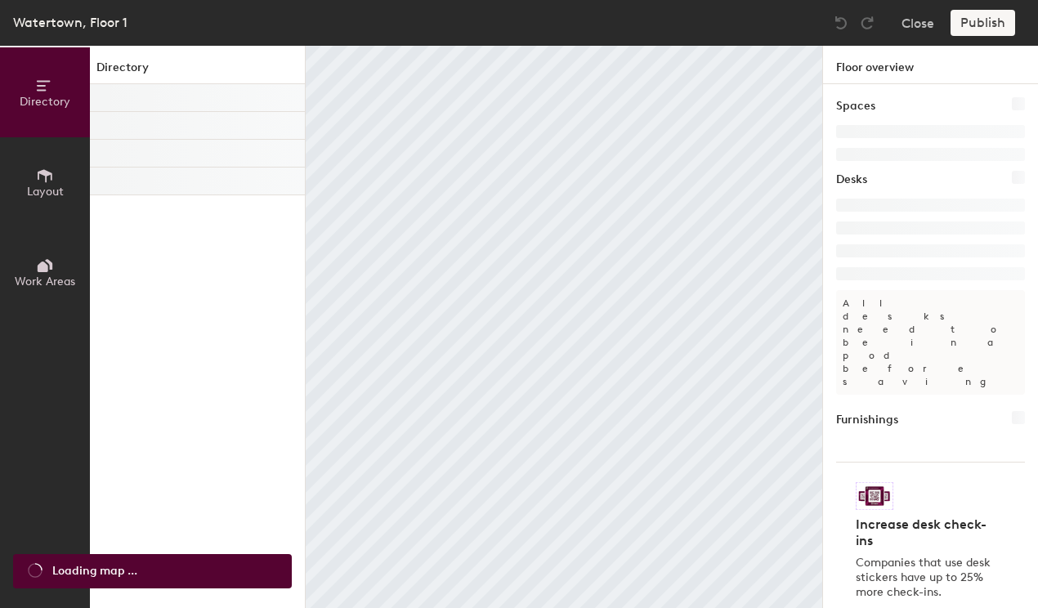 This screenshot has height=608, width=1038. What do you see at coordinates (874, 496) in the screenshot?
I see `img: Sticker logo` at bounding box center [874, 496].